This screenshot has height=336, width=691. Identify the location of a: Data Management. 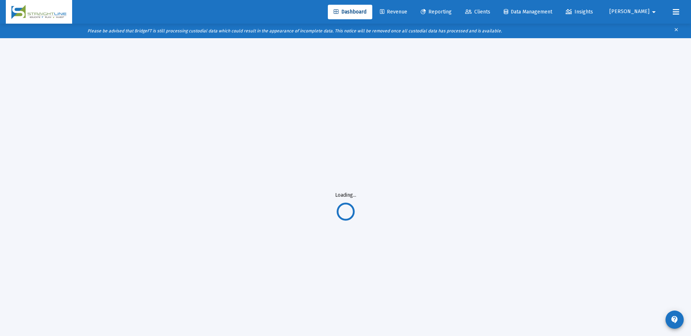
(528, 12).